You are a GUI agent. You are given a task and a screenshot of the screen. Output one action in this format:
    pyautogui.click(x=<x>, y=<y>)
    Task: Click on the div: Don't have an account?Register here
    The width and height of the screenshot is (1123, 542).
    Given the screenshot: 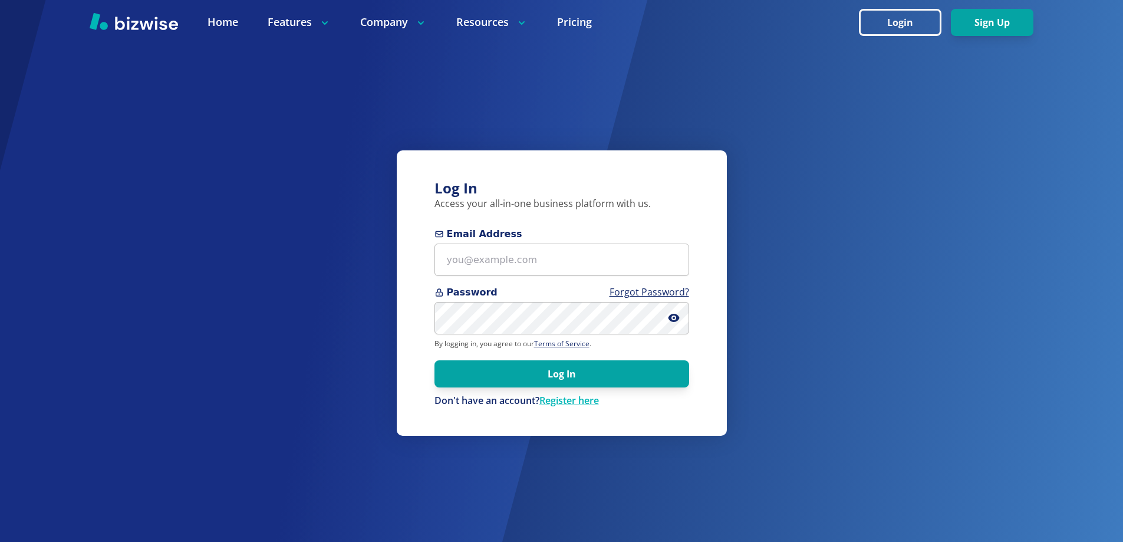 What is the action you would take?
    pyautogui.click(x=562, y=401)
    